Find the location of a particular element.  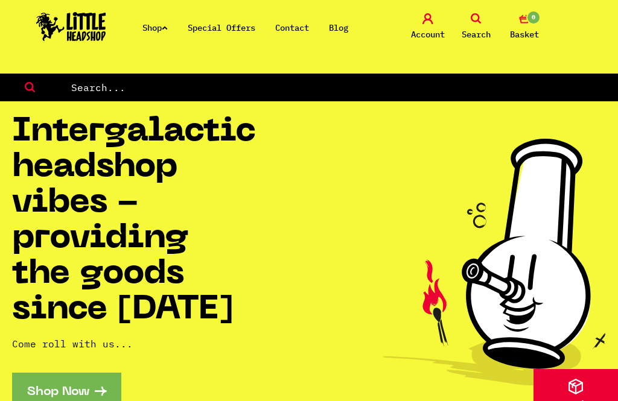

p: Come roll with us... is located at coordinates (131, 344).